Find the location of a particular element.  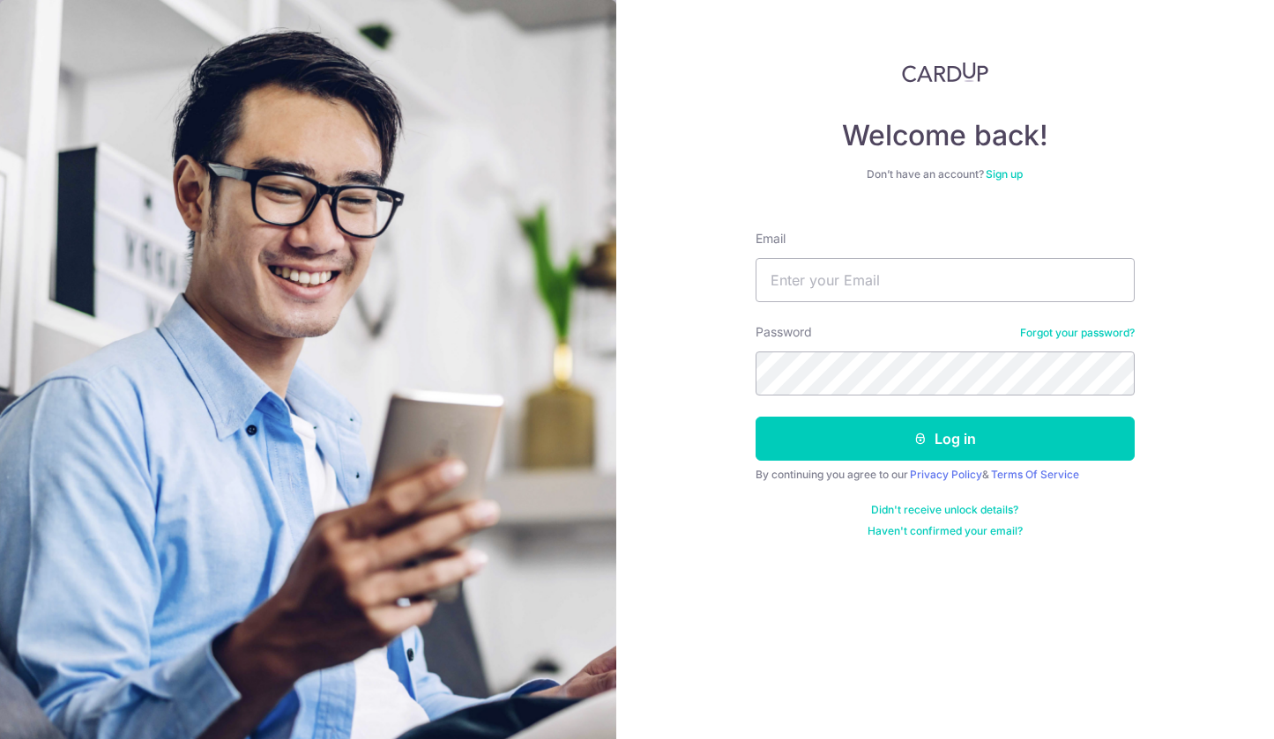

a: Forgot your password? is located at coordinates (1077, 333).